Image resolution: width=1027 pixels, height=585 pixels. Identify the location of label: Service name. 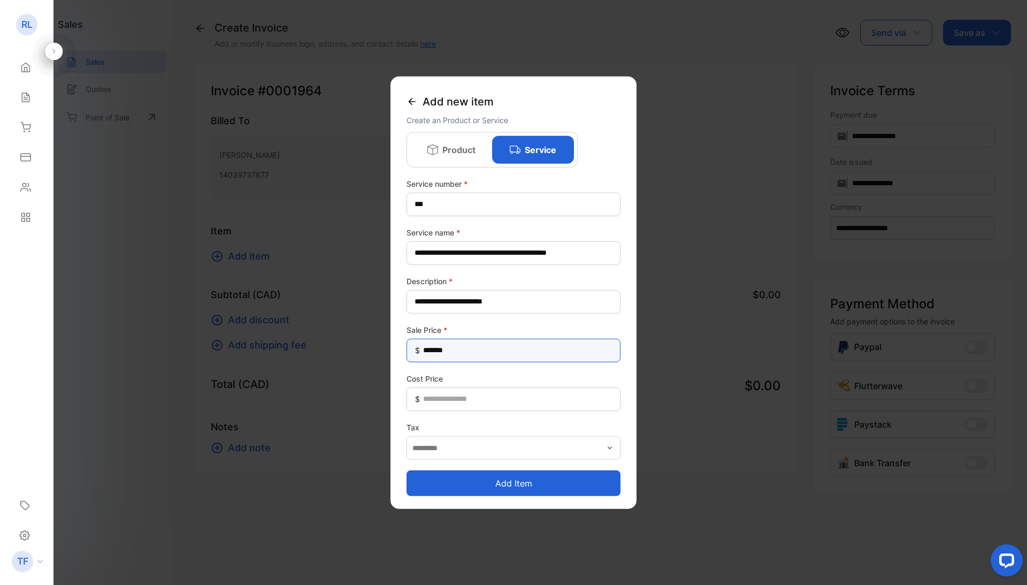
(514, 232).